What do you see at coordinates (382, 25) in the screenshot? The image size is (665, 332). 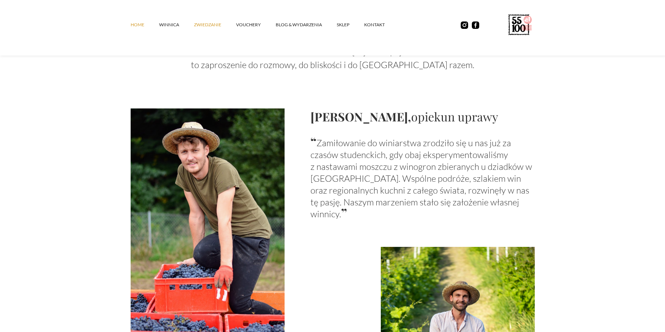 I see `a: kontakt` at bounding box center [382, 25].